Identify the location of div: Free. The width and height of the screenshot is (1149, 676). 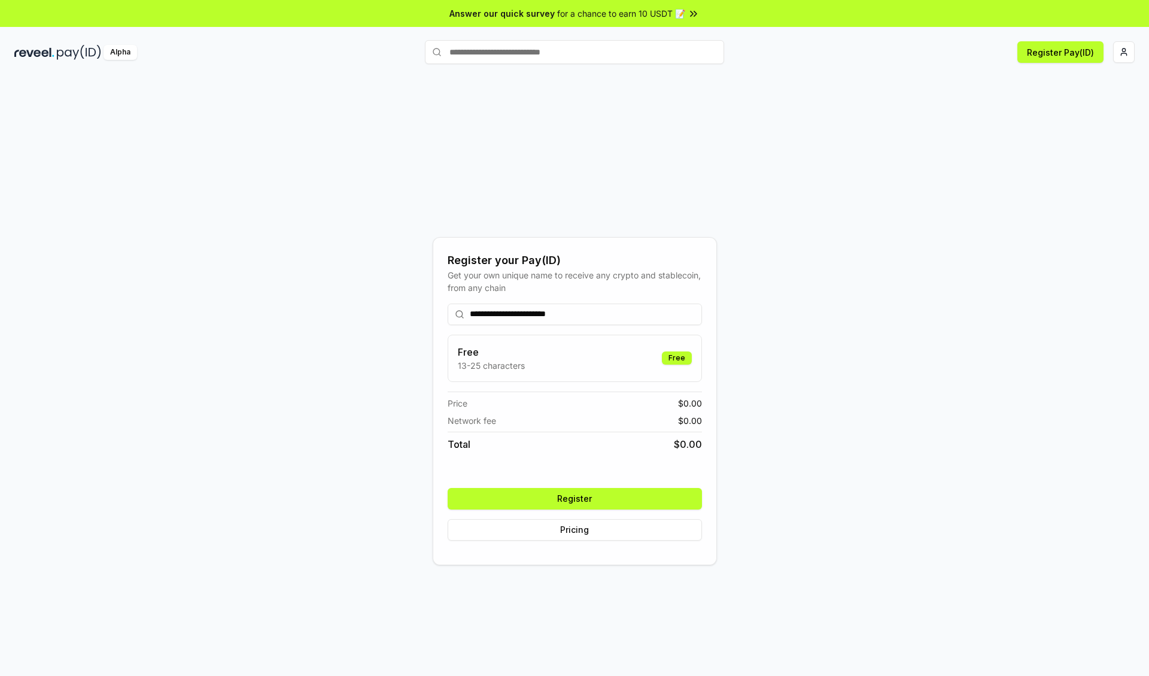
(677, 358).